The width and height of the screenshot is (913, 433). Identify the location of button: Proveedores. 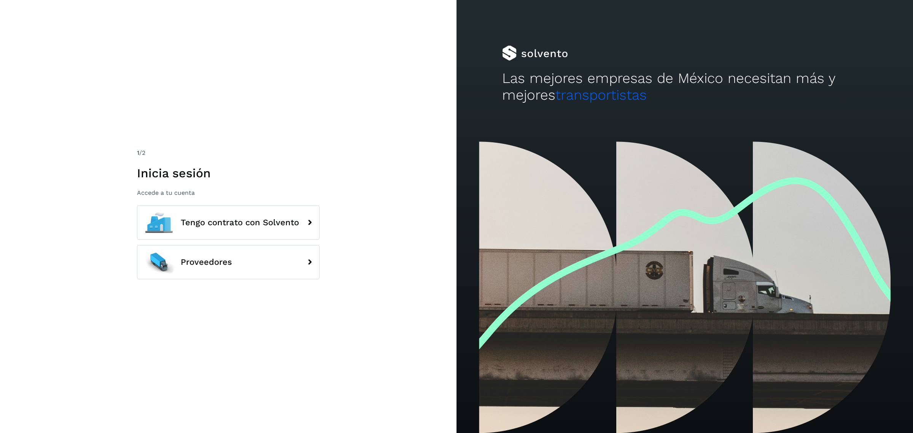
(228, 262).